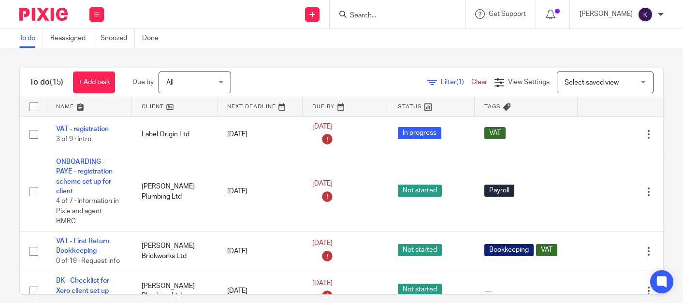 The image size is (683, 303). Describe the element at coordinates (46, 82) in the screenshot. I see `h1: To do` at that location.